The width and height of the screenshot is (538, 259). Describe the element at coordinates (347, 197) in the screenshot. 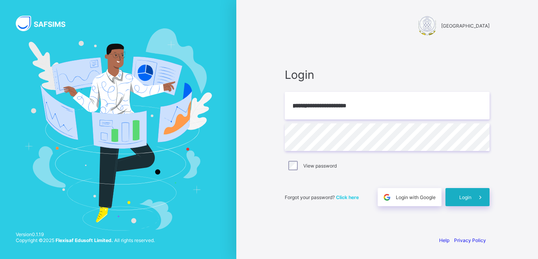

I see `span: Click here` at that location.